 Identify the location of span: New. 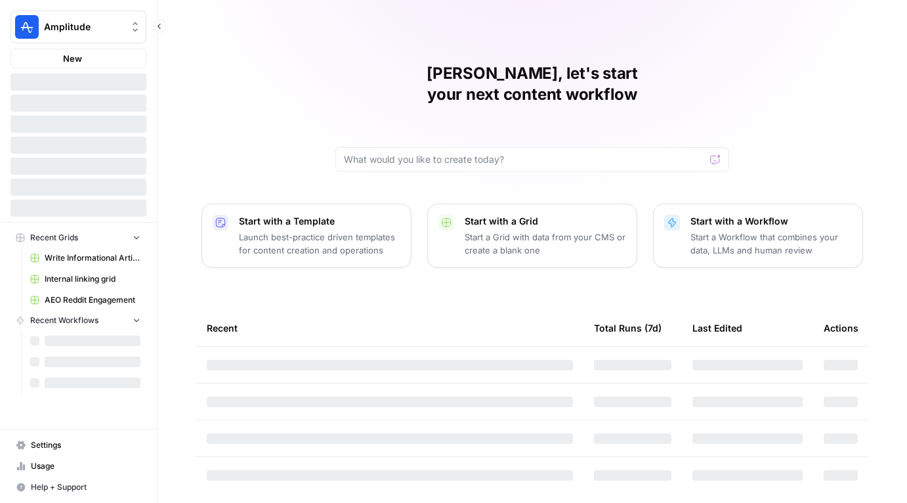
(72, 58).